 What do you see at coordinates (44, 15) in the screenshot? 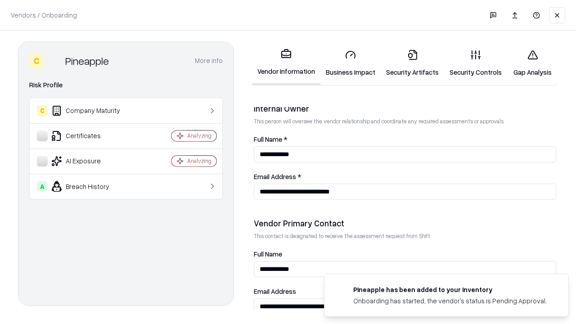
I see `p: Vendors / Onboarding` at bounding box center [44, 15].